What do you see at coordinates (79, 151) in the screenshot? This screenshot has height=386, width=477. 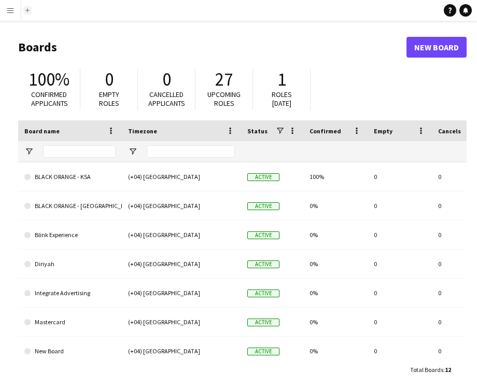 I see `input: Board name Filter Input` at bounding box center [79, 151].